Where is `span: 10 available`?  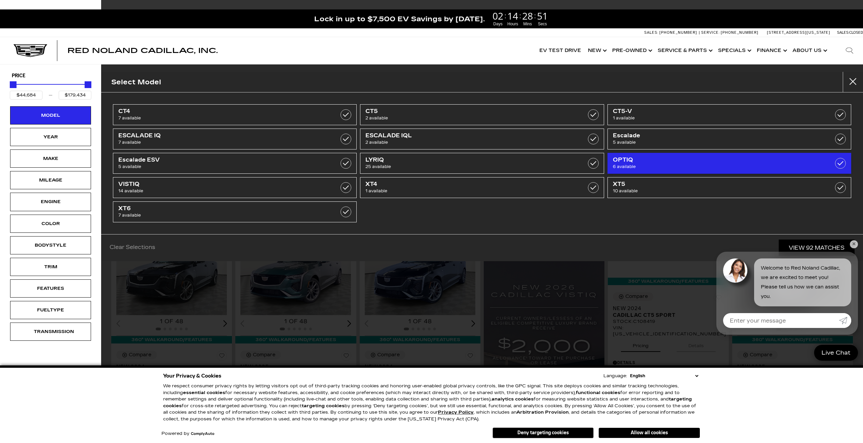 span: 10 available is located at coordinates (712, 191).